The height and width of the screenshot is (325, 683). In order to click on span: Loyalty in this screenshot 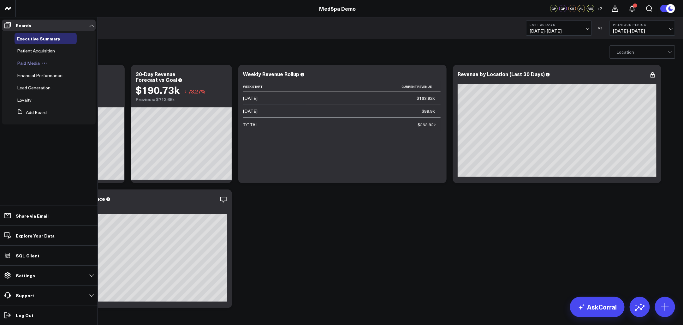, I will do `click(24, 100)`.